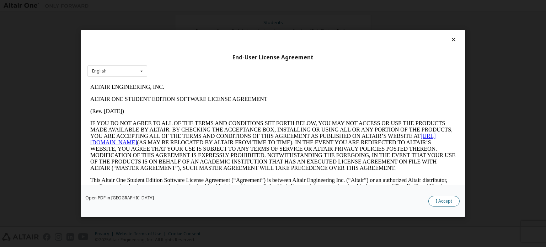  What do you see at coordinates (186, 109) in the screenshot?
I see `p: This Altair One Student Edition Software License Agreement (“Agreement”) is between Altair Engine...` at bounding box center [186, 109].